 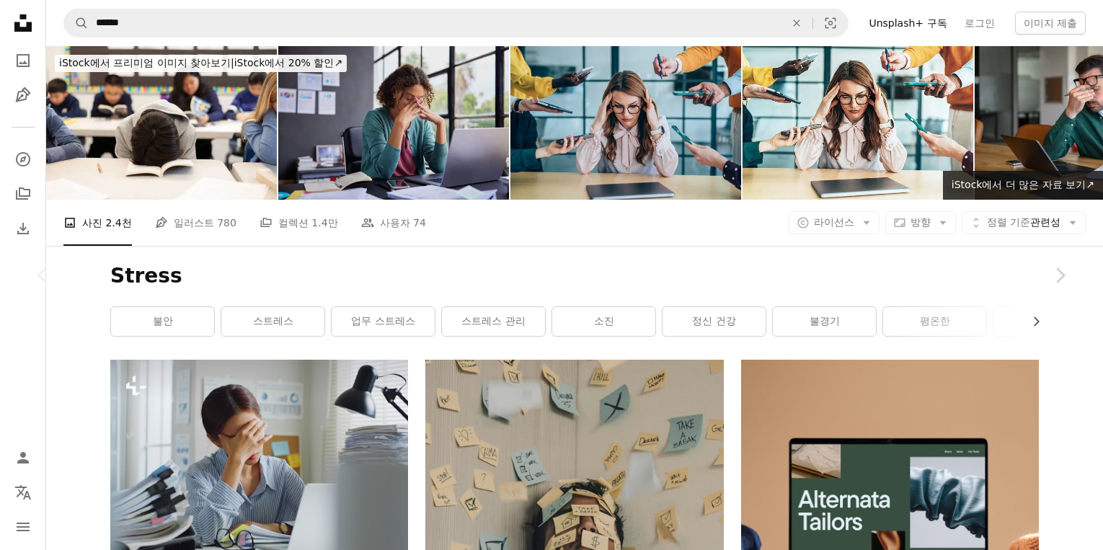 What do you see at coordinates (76, 23) in the screenshot?
I see `button: Unsplash 검색` at bounding box center [76, 23].